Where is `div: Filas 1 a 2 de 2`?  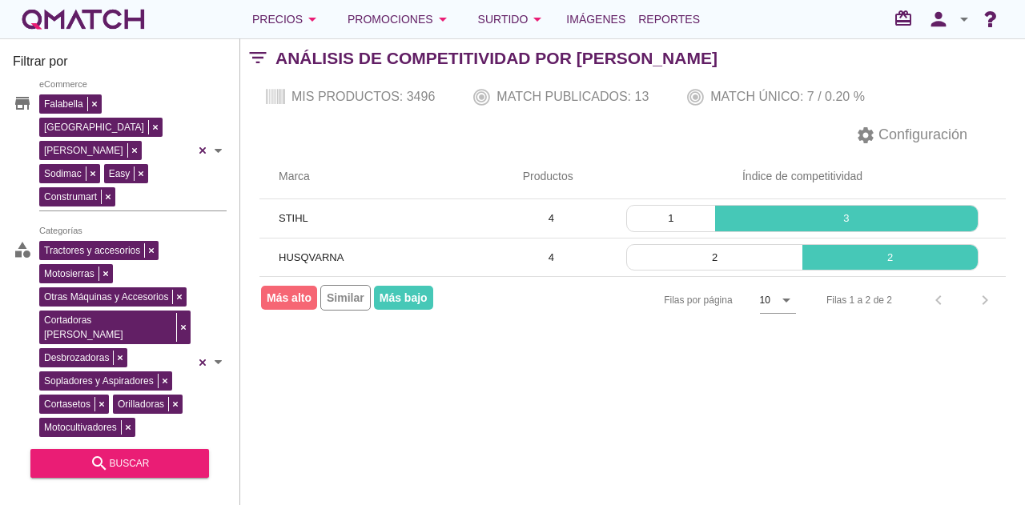 div: Filas 1 a 2 de 2 is located at coordinates (859, 300).